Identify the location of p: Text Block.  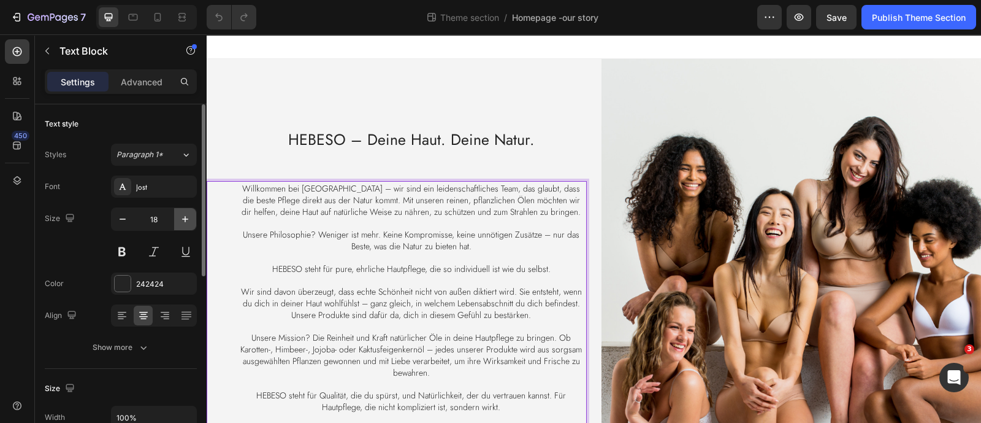
(112, 51).